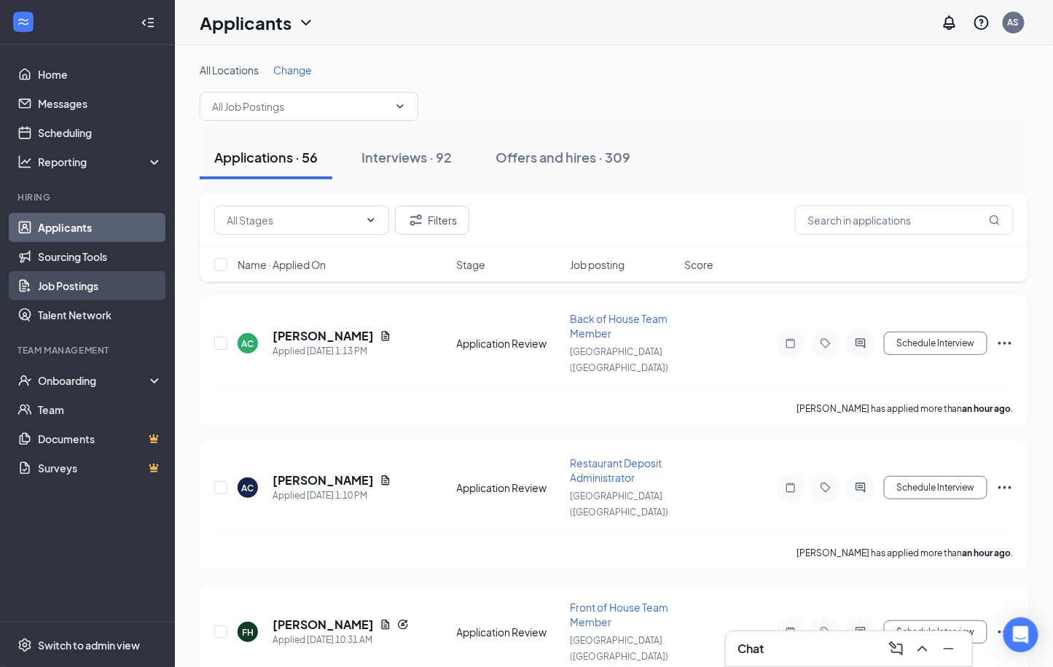 The image size is (1053, 667). I want to click on a: Team, so click(100, 410).